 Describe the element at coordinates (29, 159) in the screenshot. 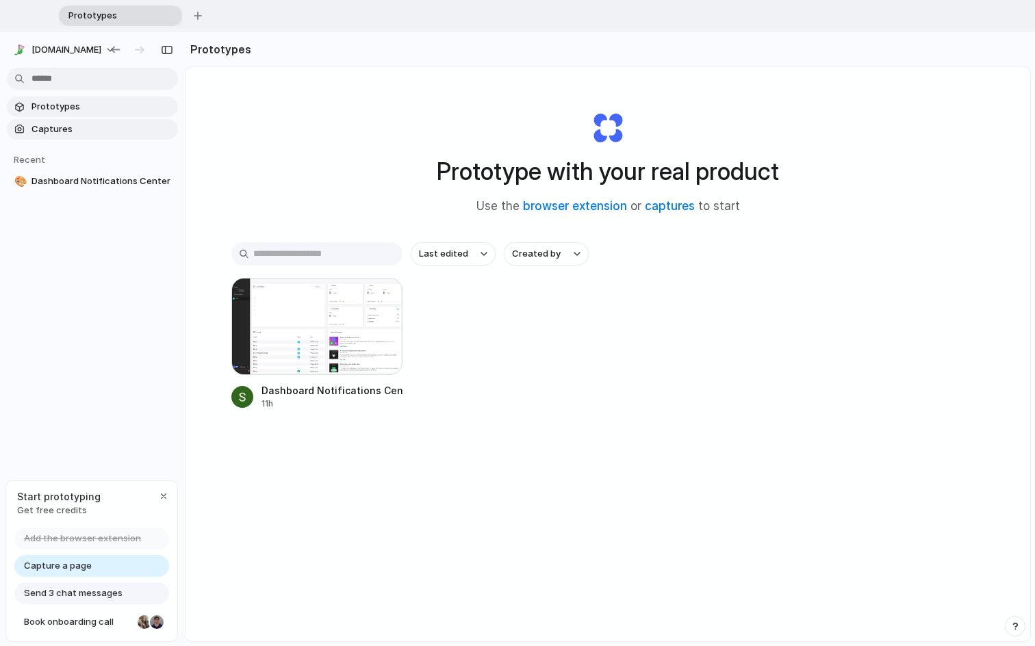

I see `span: Recent` at that location.